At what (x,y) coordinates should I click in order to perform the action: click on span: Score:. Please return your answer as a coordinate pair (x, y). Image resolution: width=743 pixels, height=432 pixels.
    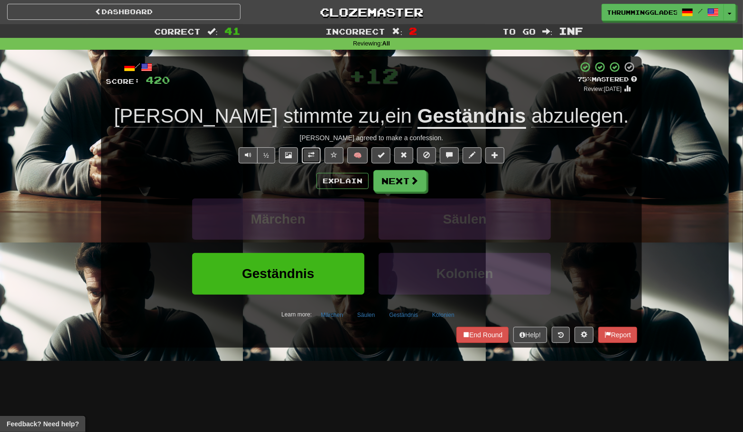
    Looking at the image, I should click on (123, 81).